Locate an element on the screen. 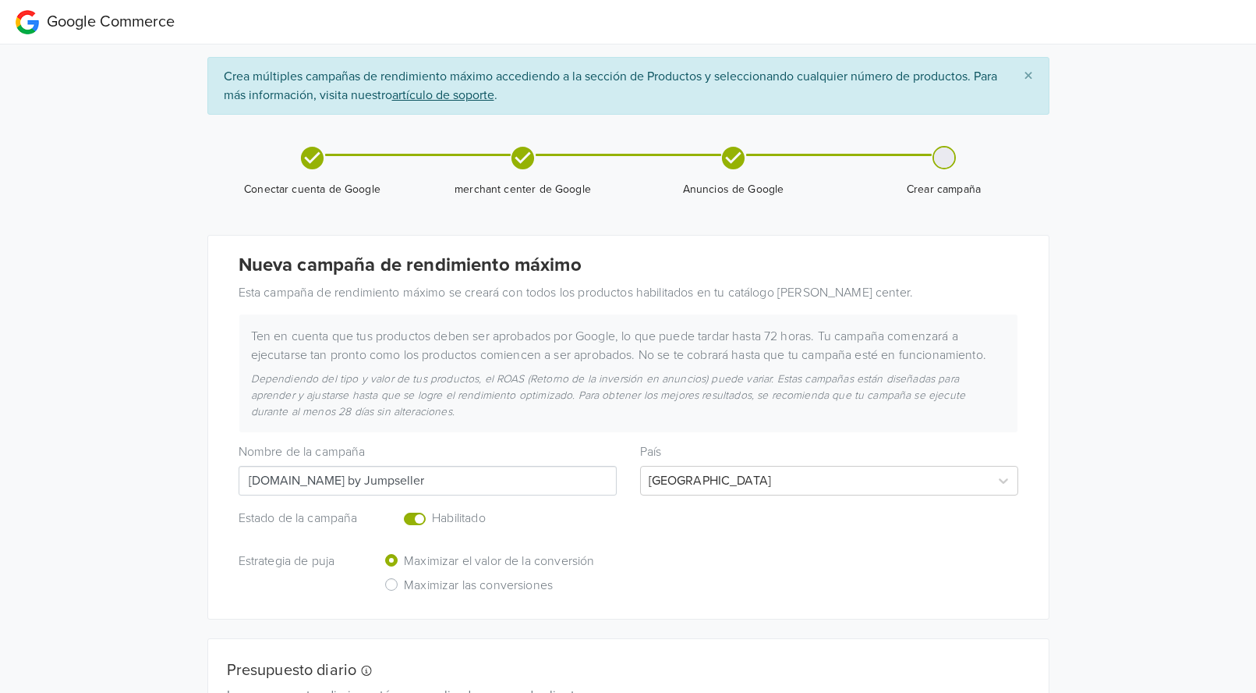  h5: Presupuesto diario is located at coordinates (617, 670).